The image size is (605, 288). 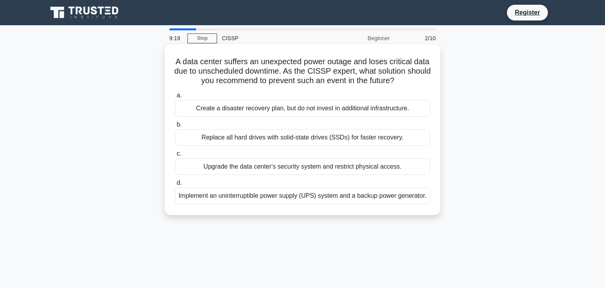 What do you see at coordinates (179, 95) in the screenshot?
I see `span: a.` at bounding box center [179, 95].